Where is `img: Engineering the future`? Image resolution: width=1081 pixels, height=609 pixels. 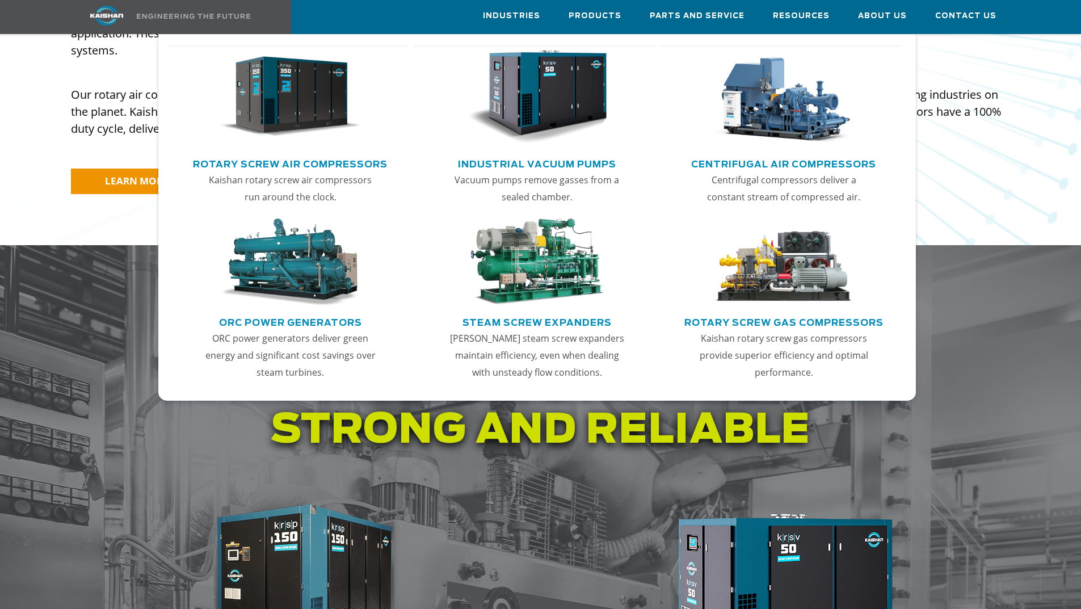
img: Engineering the future is located at coordinates (194, 16).